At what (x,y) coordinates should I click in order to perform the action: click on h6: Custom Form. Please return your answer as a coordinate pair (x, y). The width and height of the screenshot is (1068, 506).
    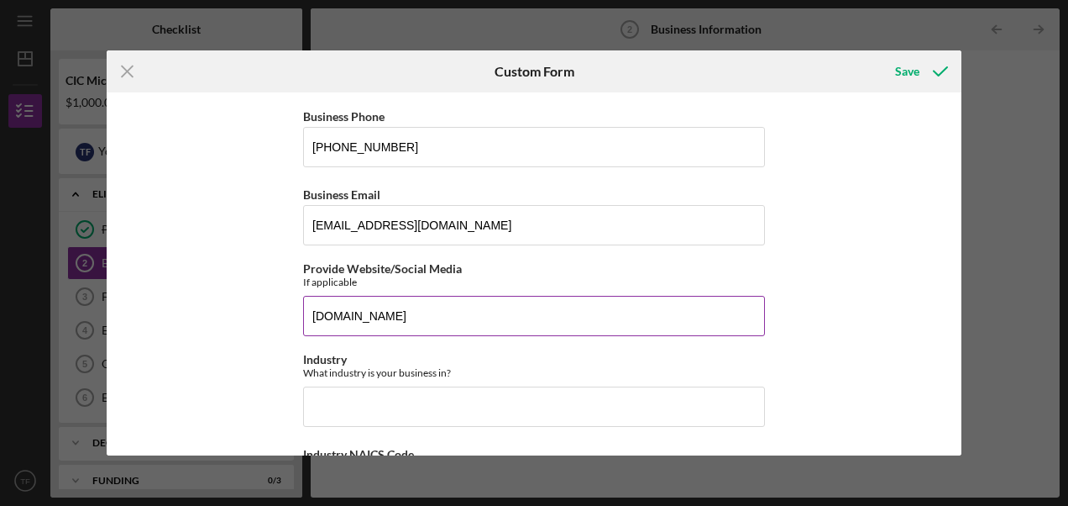
    Looking at the image, I should click on (534, 71).